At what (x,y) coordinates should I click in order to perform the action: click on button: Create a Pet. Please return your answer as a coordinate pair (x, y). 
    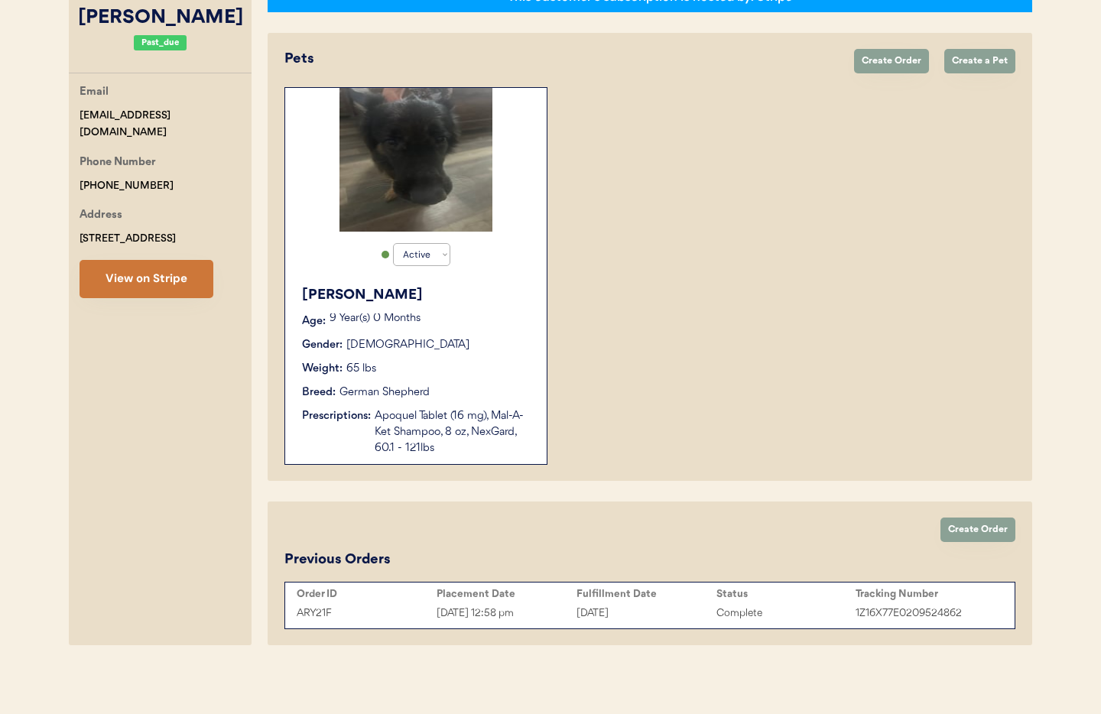
    Looking at the image, I should click on (979, 61).